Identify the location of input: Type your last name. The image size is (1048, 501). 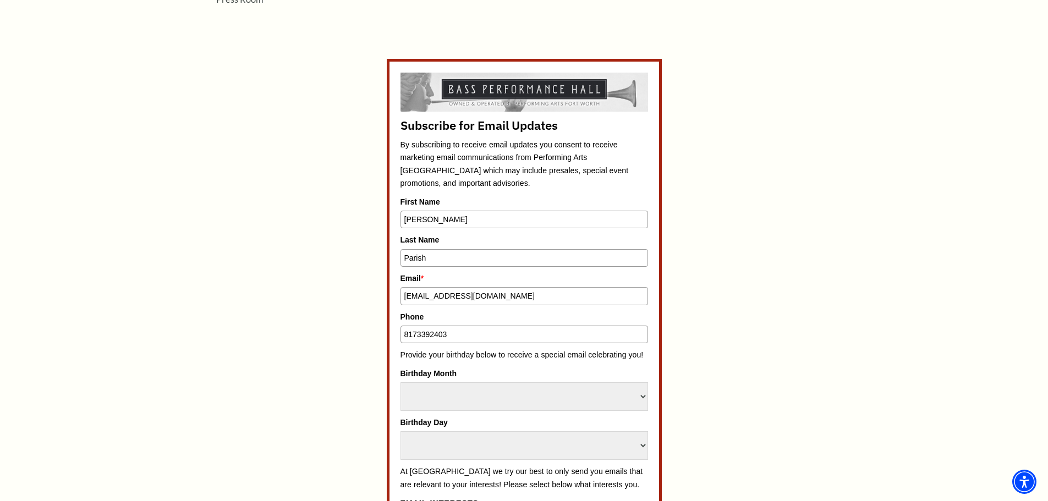
(524, 258).